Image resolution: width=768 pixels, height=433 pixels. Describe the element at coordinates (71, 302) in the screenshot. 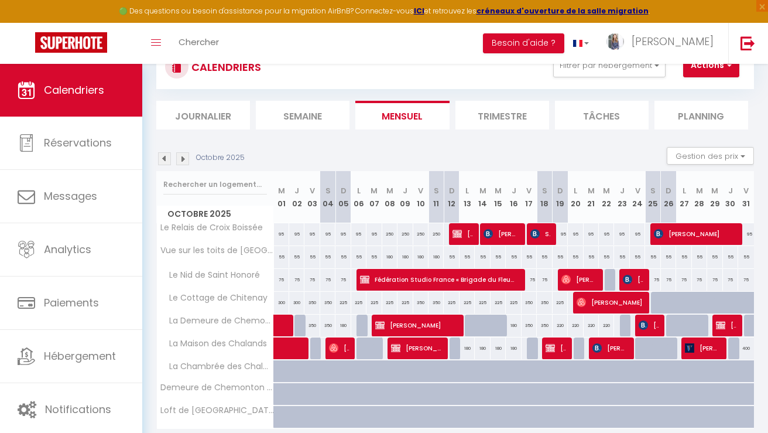

I see `span: Paiements` at that location.